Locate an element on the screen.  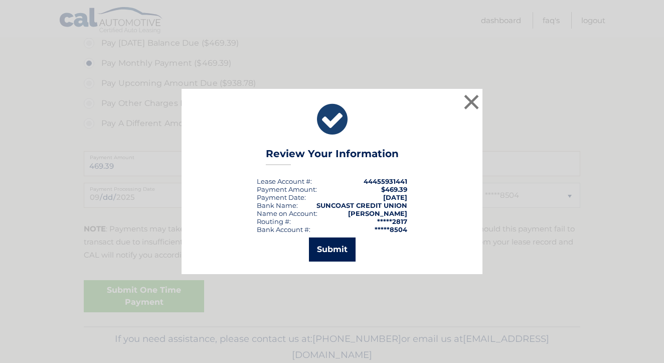
div: Routing #: is located at coordinates (274, 221).